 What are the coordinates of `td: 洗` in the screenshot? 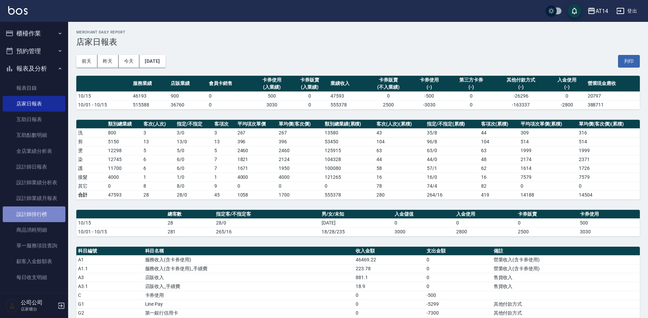 It's located at (91, 133).